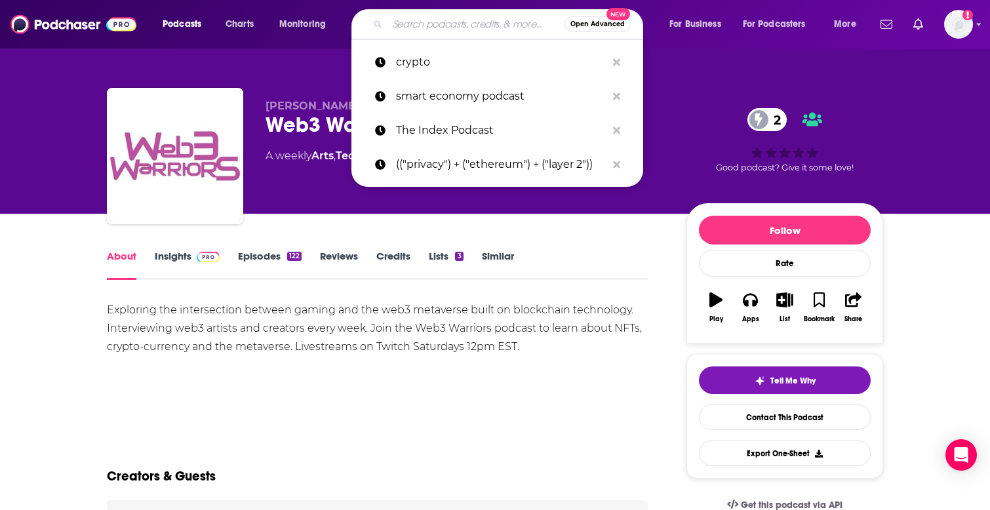 The image size is (990, 510). What do you see at coordinates (175, 156) in the screenshot?
I see `a: Web3 Warriors` at bounding box center [175, 156].